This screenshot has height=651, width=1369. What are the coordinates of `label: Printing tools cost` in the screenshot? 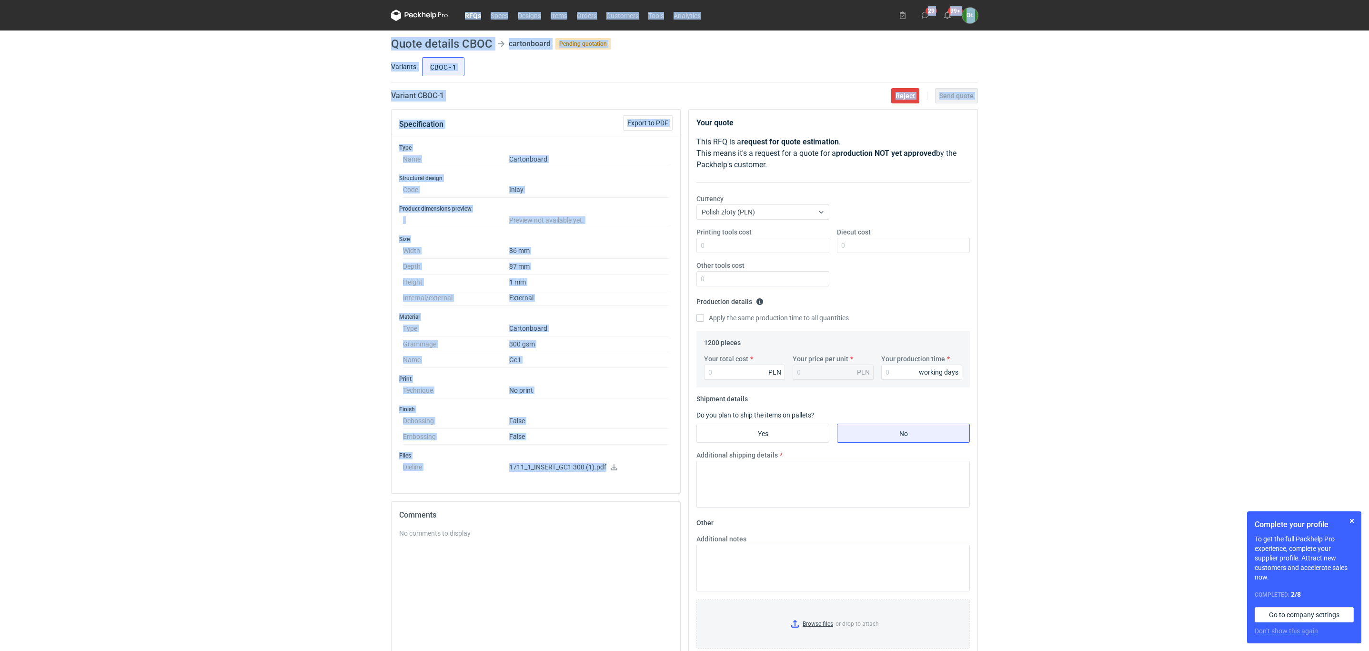 It's located at (724, 232).